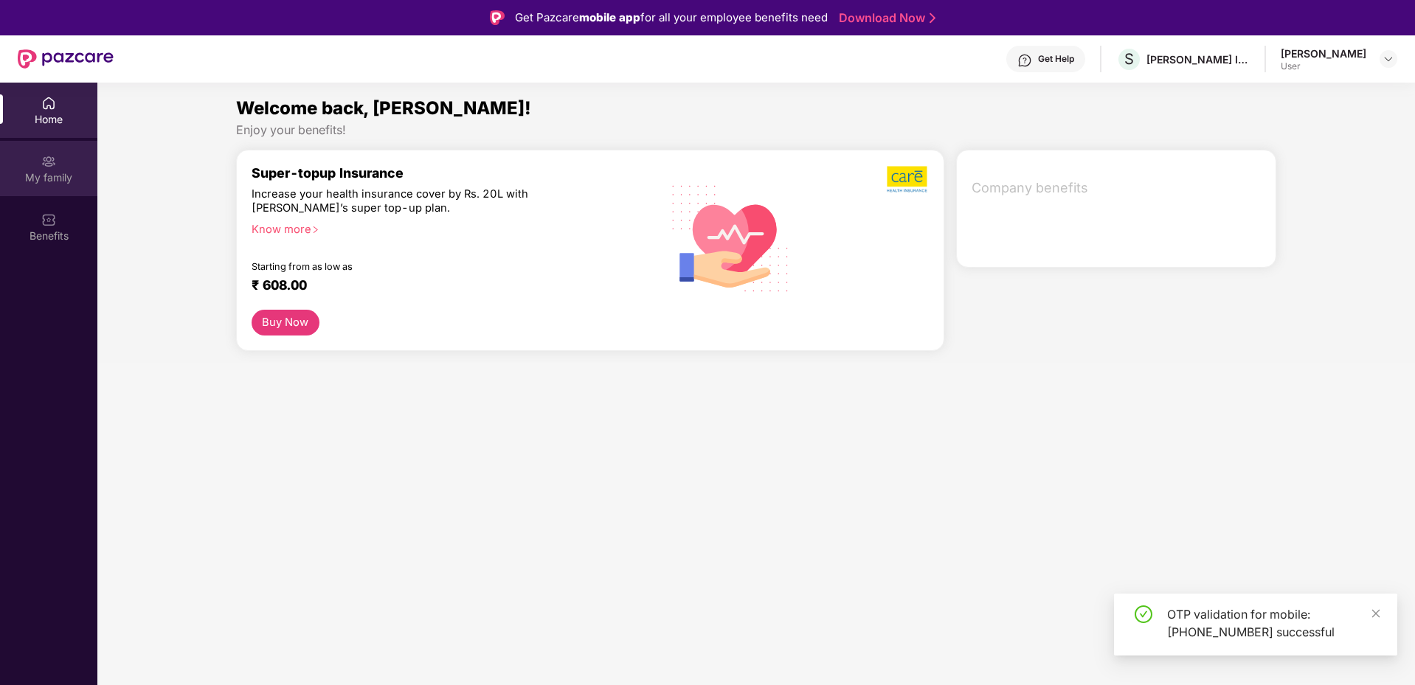  I want to click on div: Company benefits, so click(1119, 188).